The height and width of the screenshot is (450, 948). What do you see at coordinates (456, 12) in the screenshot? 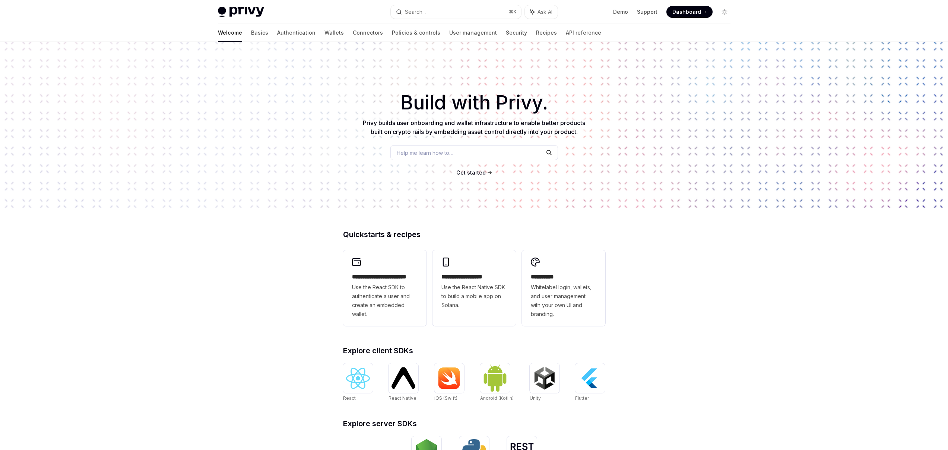
I see `button: Search...⌘K` at bounding box center [456, 12].